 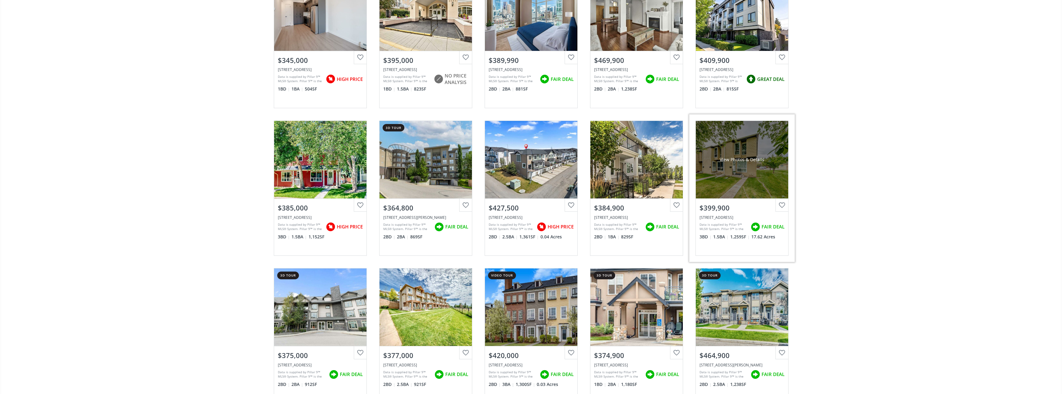 I want to click on div: $345,000, so click(x=320, y=60).